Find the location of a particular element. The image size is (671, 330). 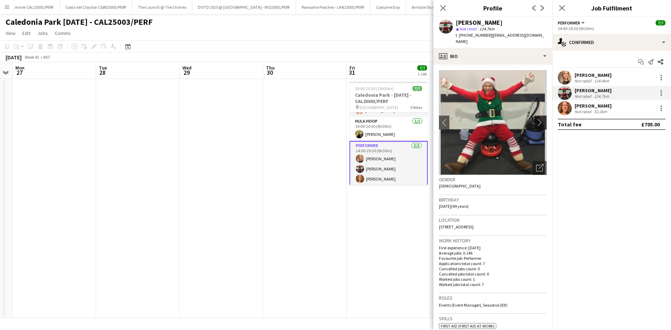

span: First Aid (First Aid At Work) is located at coordinates (468, 326).